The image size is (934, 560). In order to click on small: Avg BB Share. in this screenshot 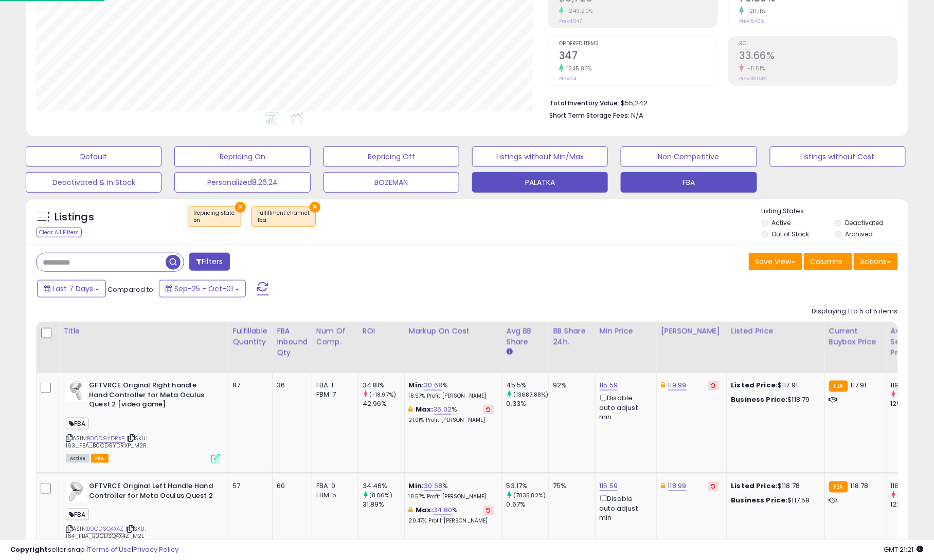, I will do `click(509, 352)`.